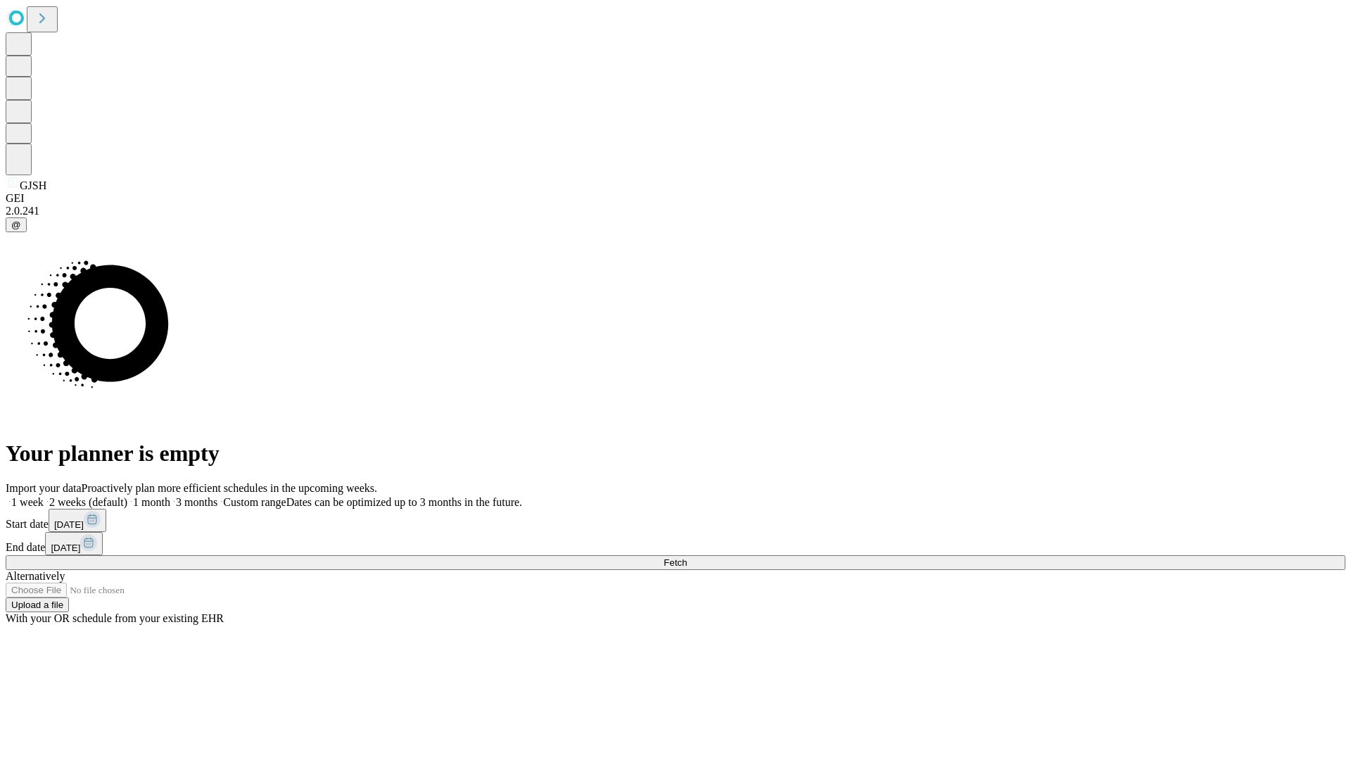  Describe the element at coordinates (27, 502) in the screenshot. I see `span: 1 week` at that location.